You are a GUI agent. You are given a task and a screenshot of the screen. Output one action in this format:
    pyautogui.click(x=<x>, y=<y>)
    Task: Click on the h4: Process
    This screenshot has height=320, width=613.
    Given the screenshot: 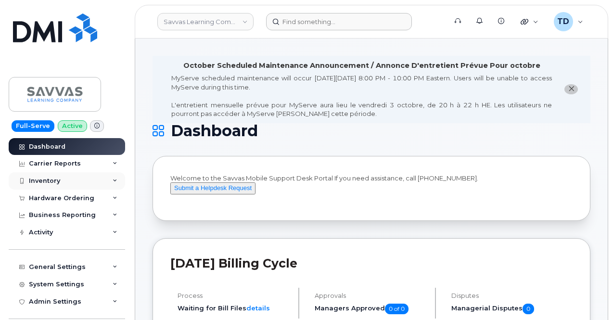 What is the action you would take?
    pyautogui.click(x=234, y=295)
    